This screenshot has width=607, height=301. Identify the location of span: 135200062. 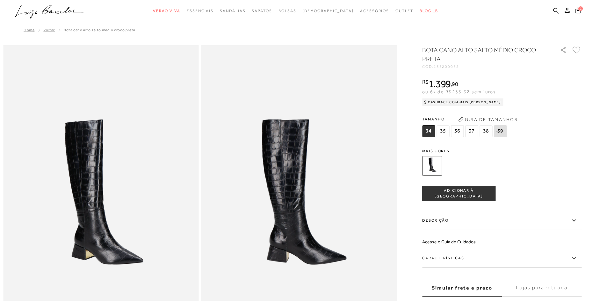
(446, 67).